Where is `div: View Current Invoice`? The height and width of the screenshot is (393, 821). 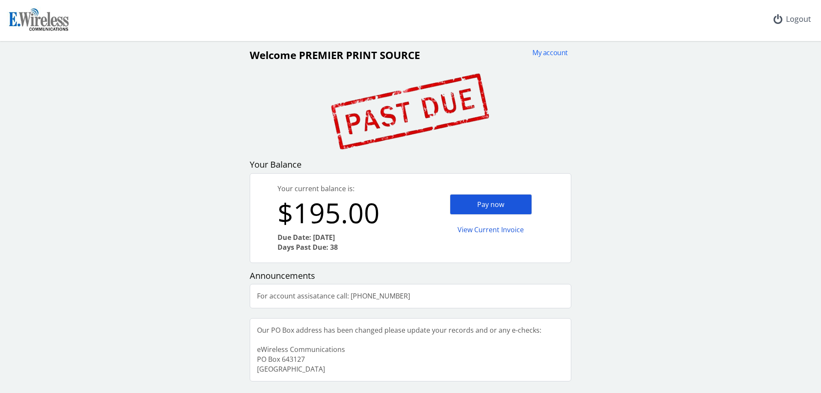 div: View Current Invoice is located at coordinates (491, 230).